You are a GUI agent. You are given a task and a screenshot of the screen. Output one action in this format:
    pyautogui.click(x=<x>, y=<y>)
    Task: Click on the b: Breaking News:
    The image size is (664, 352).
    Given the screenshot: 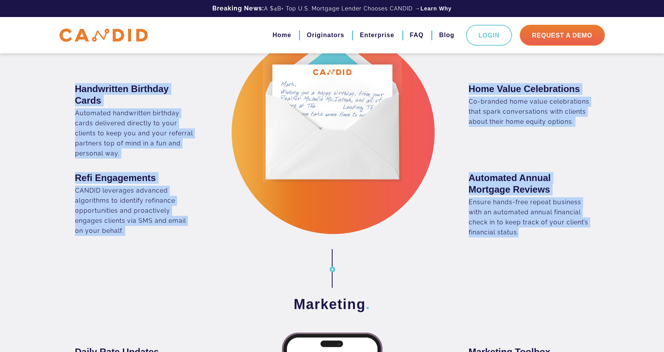 What is the action you would take?
    pyautogui.click(x=238, y=8)
    